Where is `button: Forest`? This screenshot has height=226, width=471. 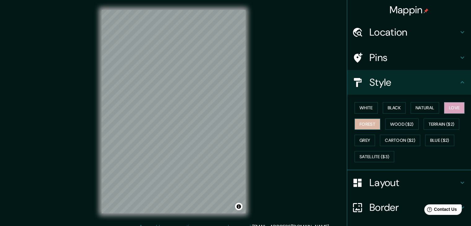
button: Forest is located at coordinates (368, 124).